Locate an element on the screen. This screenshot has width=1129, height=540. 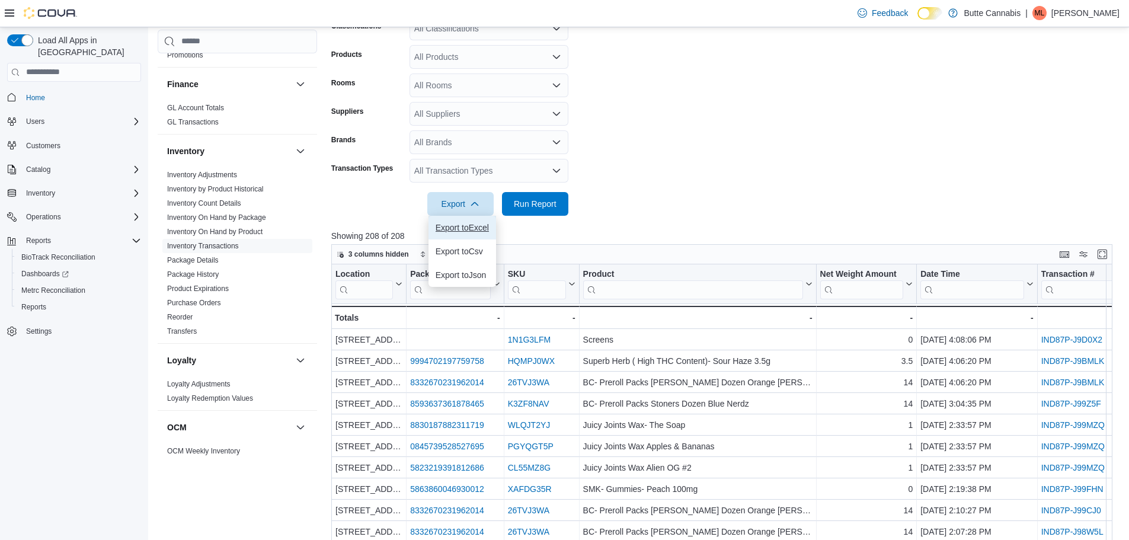
a: OCM Weekly Inventory is located at coordinates (203, 451).